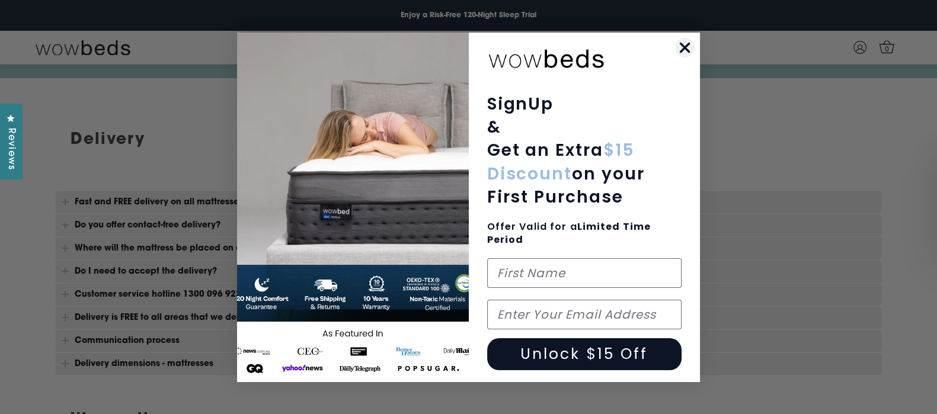 This screenshot has height=414, width=937. I want to click on img: wowbeds-logo-2, so click(547, 57).